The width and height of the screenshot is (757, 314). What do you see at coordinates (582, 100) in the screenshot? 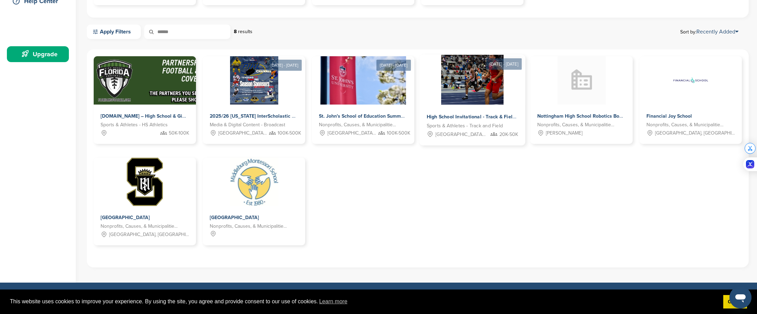
I see `a: Sponsorpitch & Nottingham High School Robotics Boosters Nottingham High School Robotics Boosters ...` at bounding box center [582, 100].